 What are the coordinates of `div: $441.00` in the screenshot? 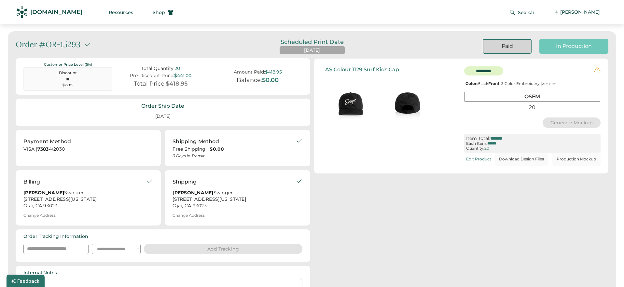 It's located at (183, 75).